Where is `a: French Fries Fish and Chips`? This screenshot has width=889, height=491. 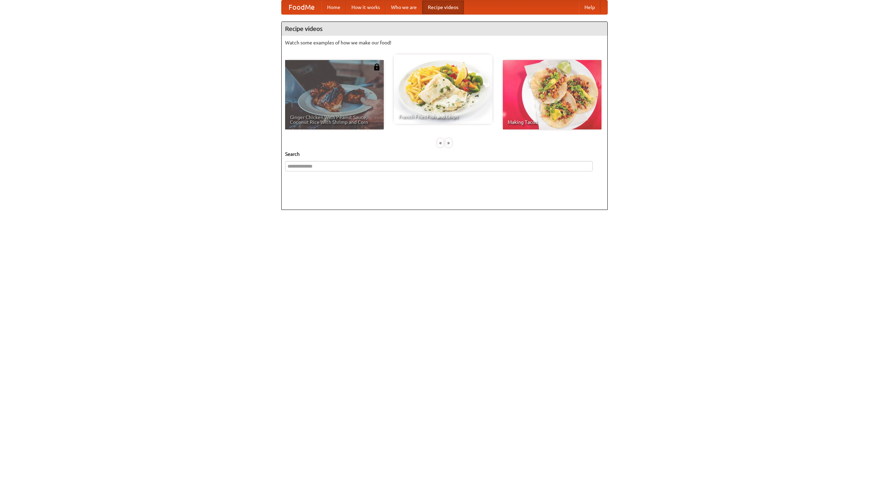
a: French Fries Fish and Chips is located at coordinates (443, 89).